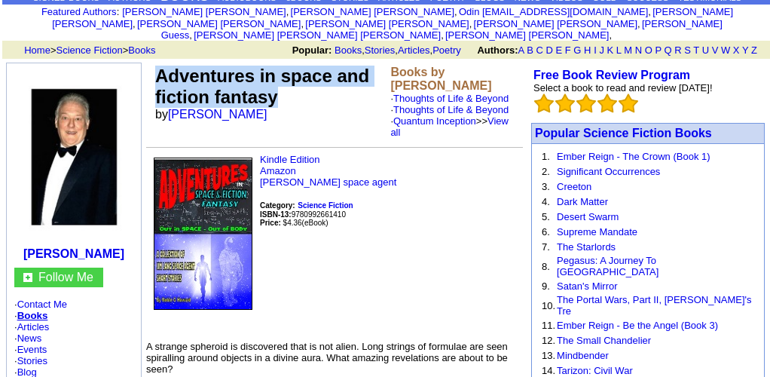  What do you see at coordinates (603, 340) in the screenshot?
I see `a: The Small Chandelier` at bounding box center [603, 340].